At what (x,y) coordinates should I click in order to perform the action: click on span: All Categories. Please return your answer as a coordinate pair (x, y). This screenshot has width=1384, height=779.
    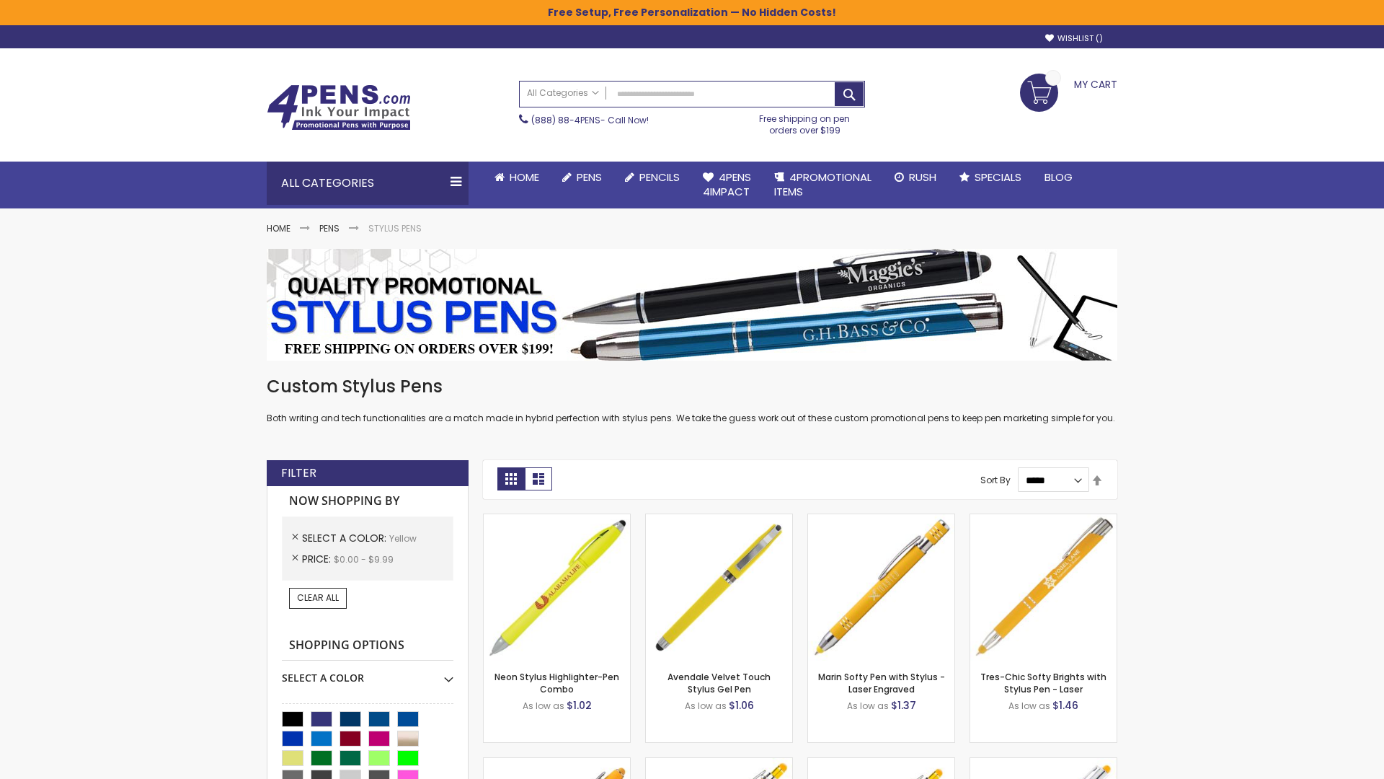
    Looking at the image, I should click on (563, 93).